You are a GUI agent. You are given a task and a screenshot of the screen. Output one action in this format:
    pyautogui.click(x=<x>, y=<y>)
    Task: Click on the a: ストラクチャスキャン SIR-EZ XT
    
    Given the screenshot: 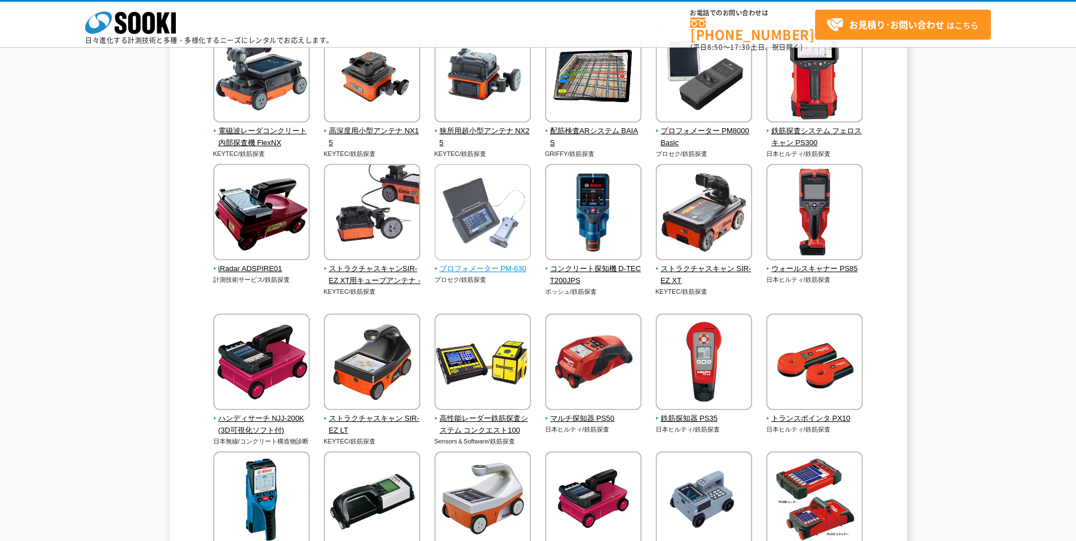 What is the action you would take?
    pyautogui.click(x=704, y=269)
    